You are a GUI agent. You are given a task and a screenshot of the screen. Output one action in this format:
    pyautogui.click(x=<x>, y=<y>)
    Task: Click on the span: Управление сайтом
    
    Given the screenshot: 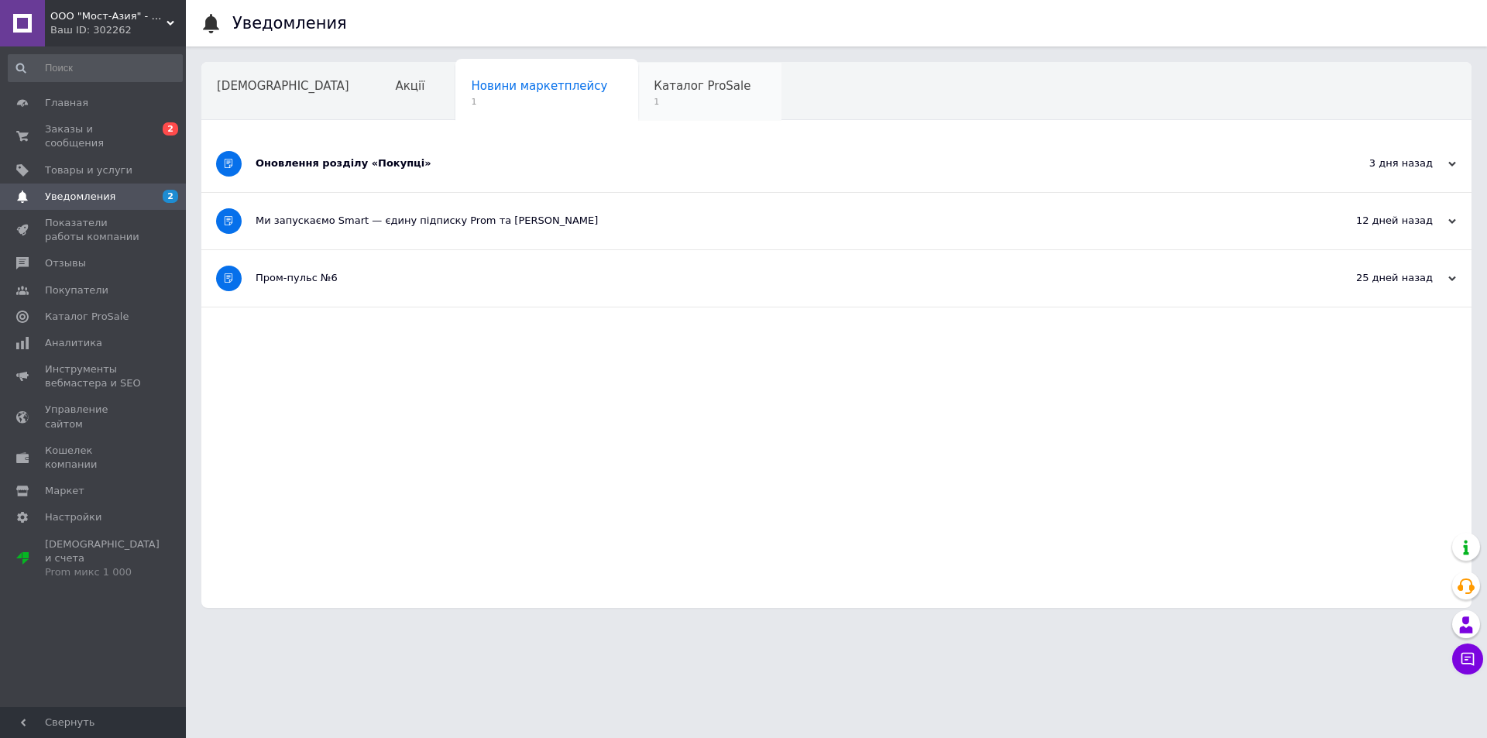 What is the action you would take?
    pyautogui.click(x=94, y=417)
    